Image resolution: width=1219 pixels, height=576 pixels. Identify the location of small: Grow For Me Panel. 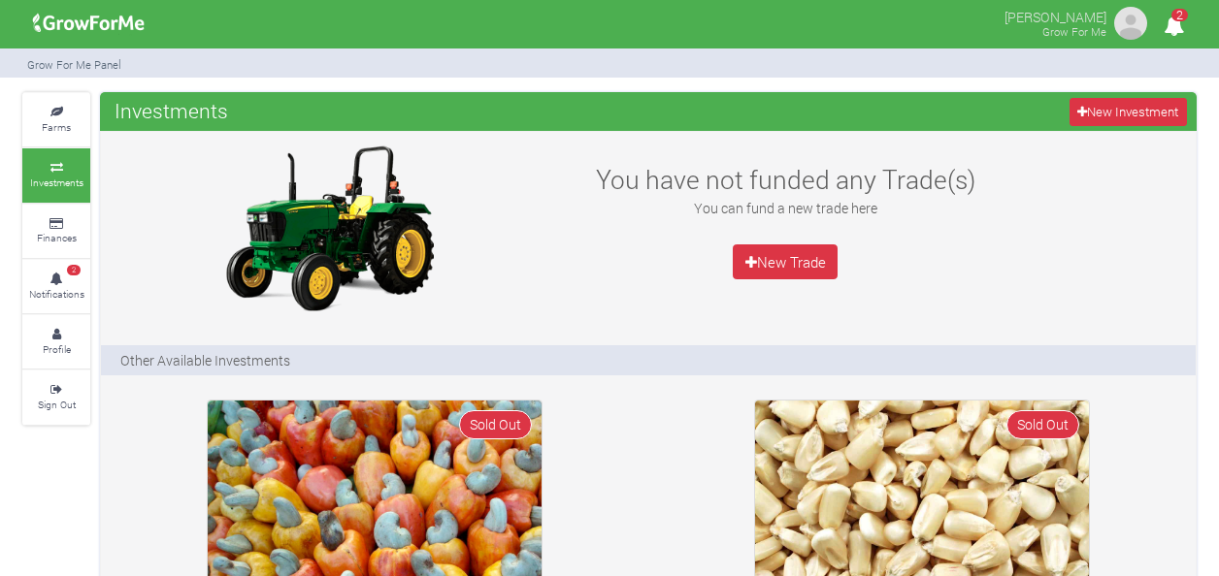
(74, 64).